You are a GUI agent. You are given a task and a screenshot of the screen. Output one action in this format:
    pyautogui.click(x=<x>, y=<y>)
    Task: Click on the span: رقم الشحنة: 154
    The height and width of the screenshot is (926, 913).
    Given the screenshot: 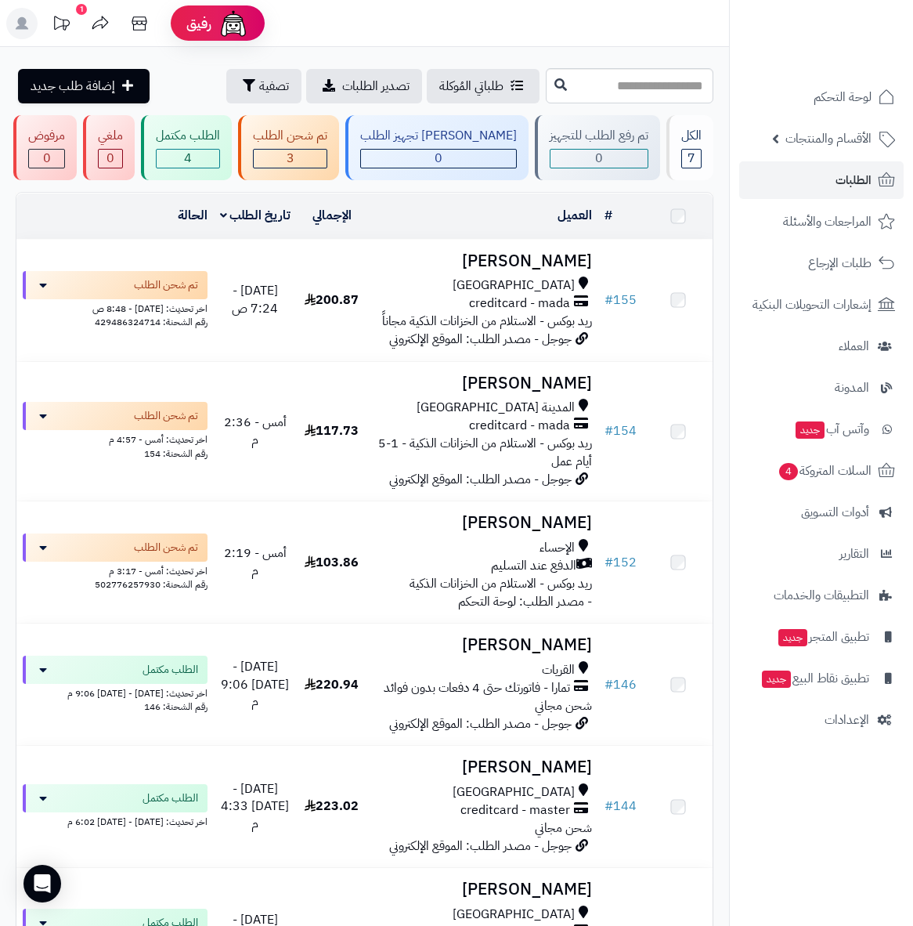 What is the action you would take?
    pyautogui.click(x=175, y=453)
    